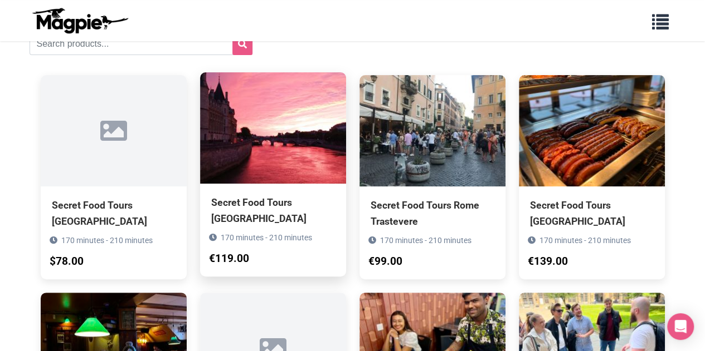 This screenshot has width=705, height=351. Describe the element at coordinates (273, 128) in the screenshot. I see `img: Secret Food Tours Paris Notre-Dame` at that location.